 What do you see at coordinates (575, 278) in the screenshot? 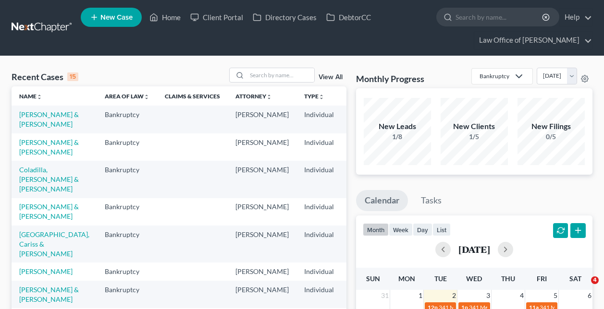
I see `span: Sat` at bounding box center [575, 278].